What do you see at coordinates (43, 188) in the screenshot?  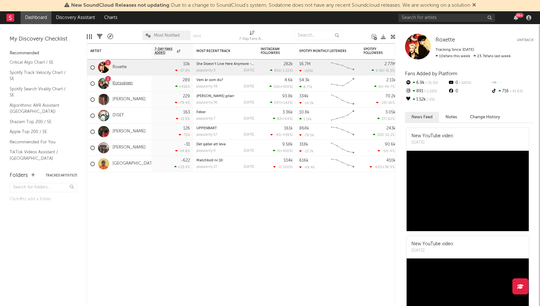 I see `input: Search for folders...` at bounding box center [43, 188].